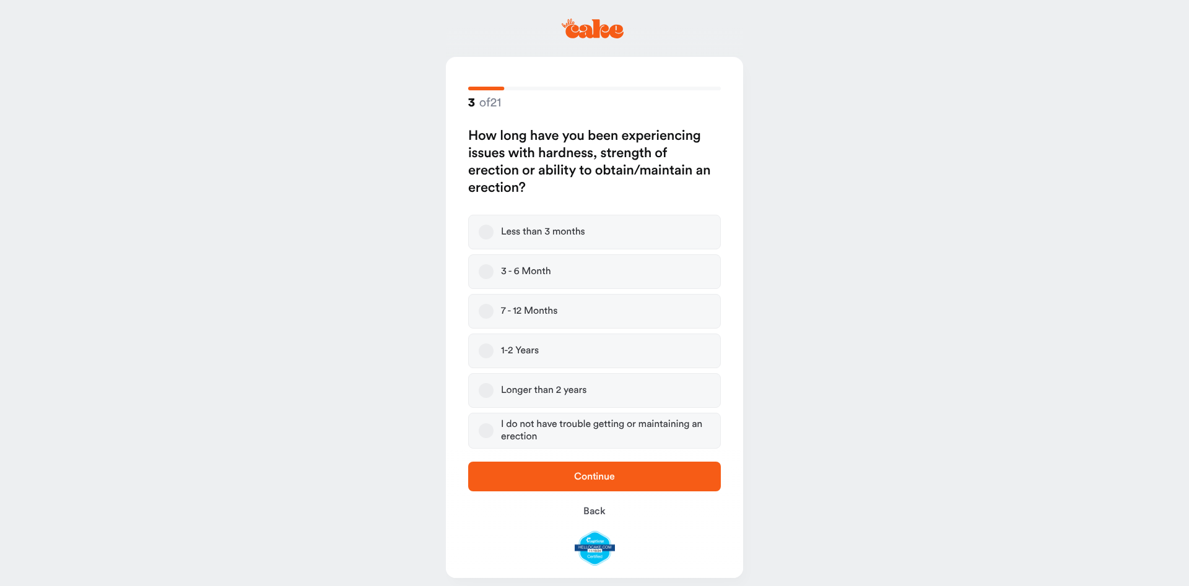  I want to click on button: Back, so click(594, 511).